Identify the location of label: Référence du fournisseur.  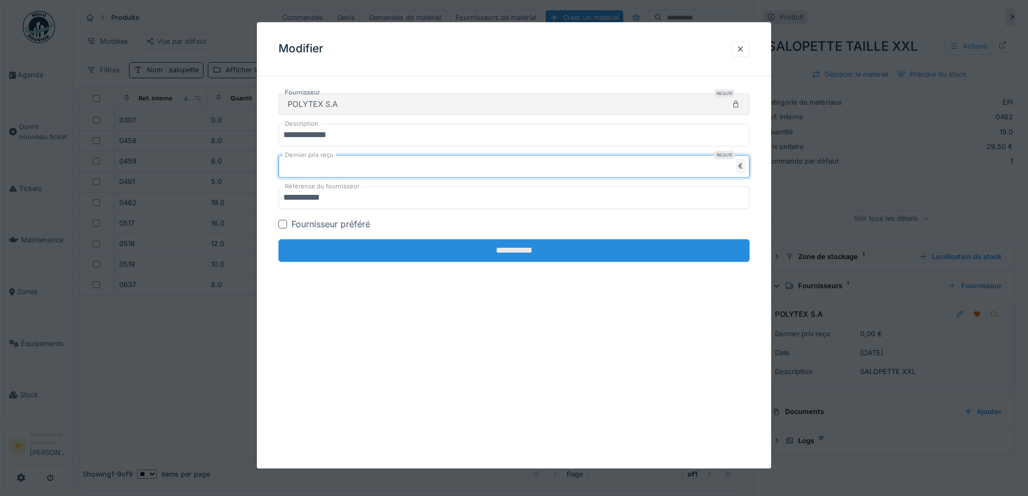
(322, 186).